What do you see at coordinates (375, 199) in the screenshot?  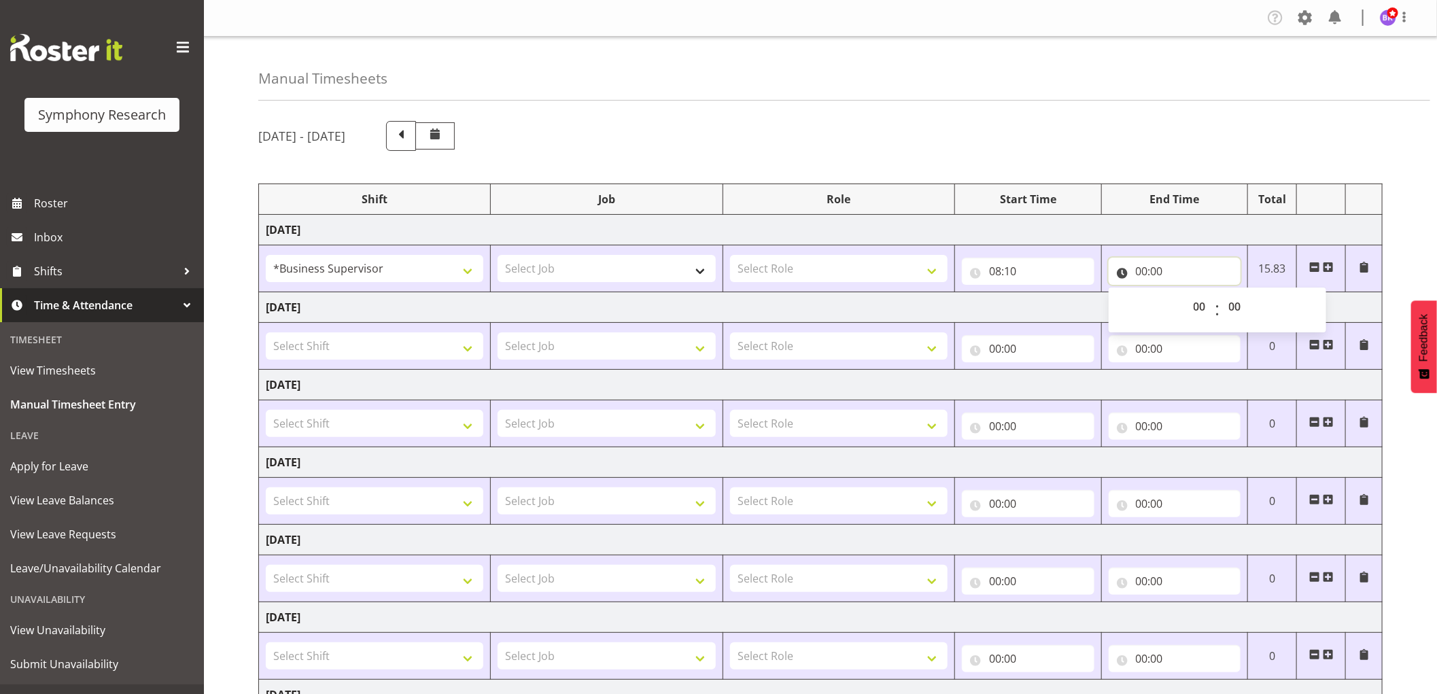 I see `div: Shift` at bounding box center [375, 199].